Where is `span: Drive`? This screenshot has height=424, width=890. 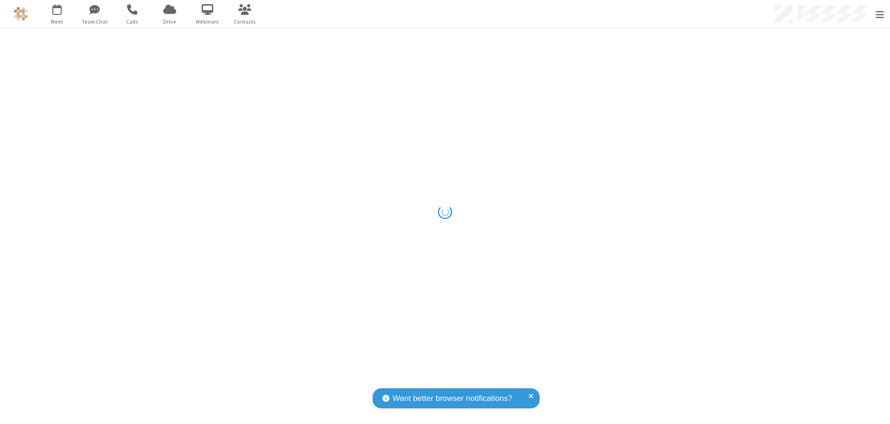 span: Drive is located at coordinates (170, 22).